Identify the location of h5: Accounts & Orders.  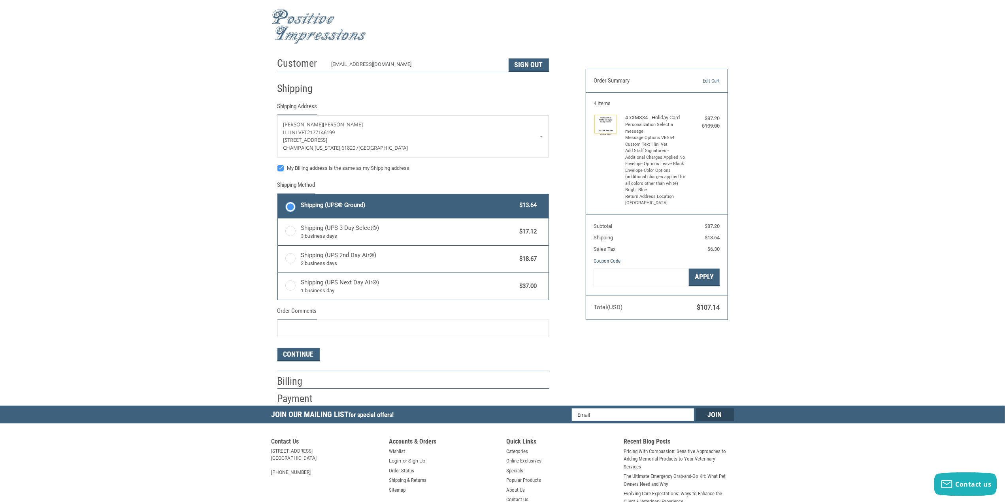
(444, 443).